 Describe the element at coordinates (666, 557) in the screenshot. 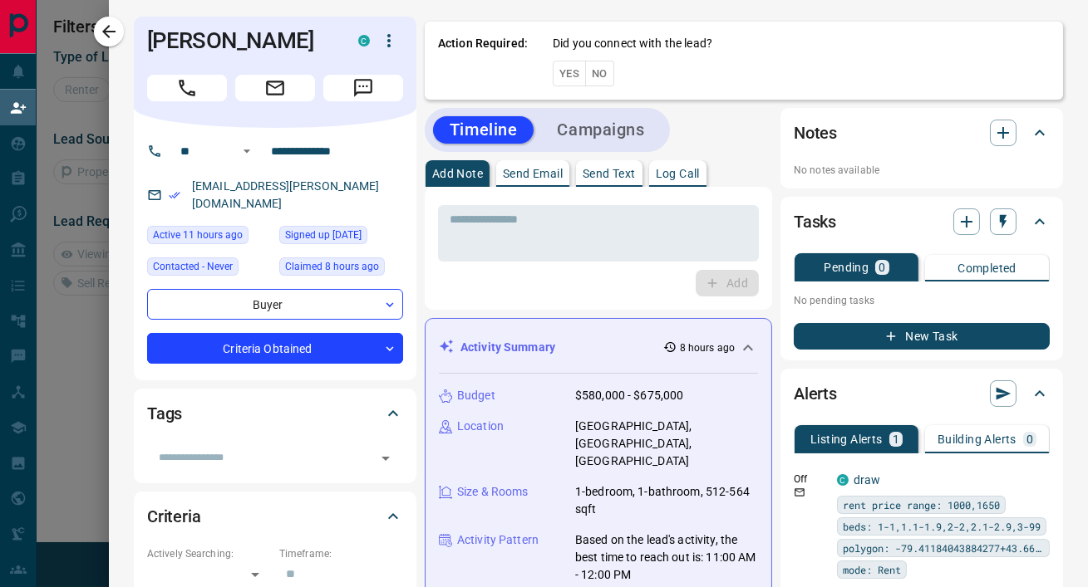

I see `p: Based on the lead's activity, the best time to reach out is: 11:00 AM - 12:00 PM` at that location.